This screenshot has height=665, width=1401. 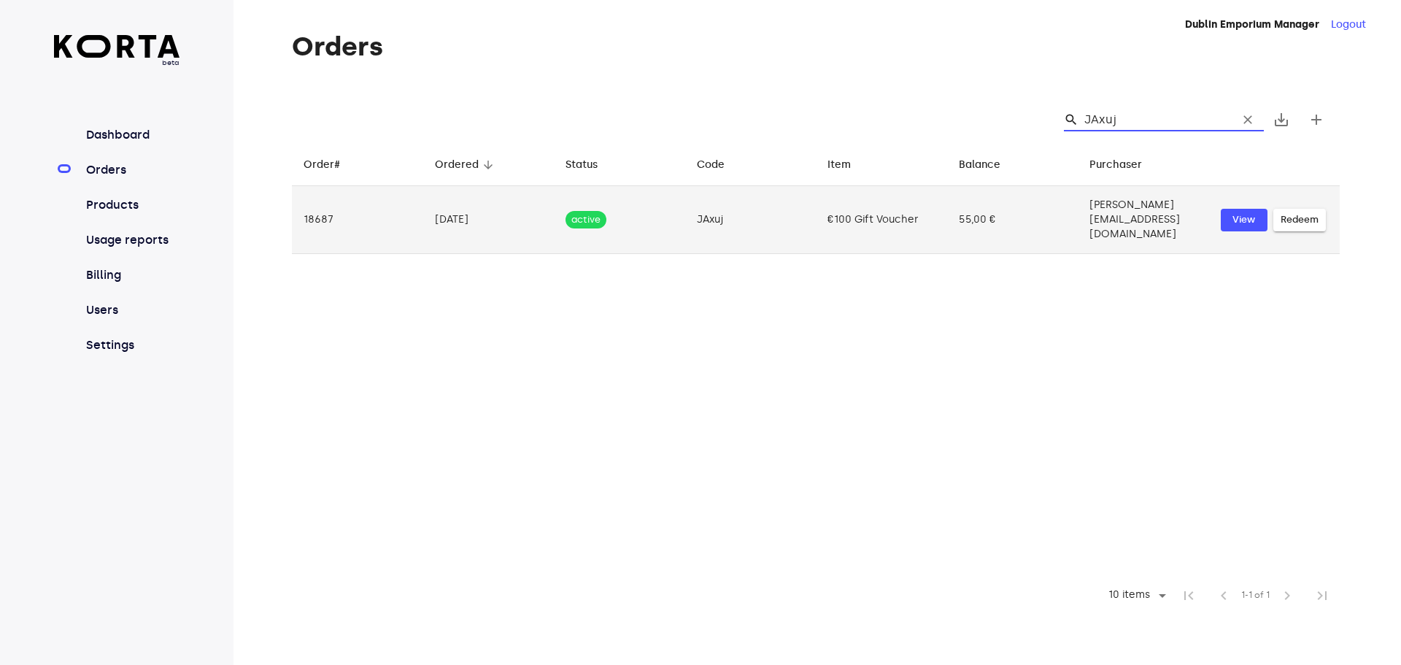 What do you see at coordinates (582, 165) in the screenshot?
I see `div: Status` at bounding box center [582, 165].